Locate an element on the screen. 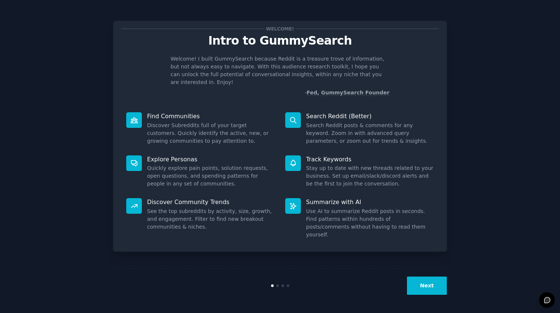  dd: Use AI to summarize Reddit posts in seconds. Find patterns within hundreds of posts/comments with... is located at coordinates (369, 223).